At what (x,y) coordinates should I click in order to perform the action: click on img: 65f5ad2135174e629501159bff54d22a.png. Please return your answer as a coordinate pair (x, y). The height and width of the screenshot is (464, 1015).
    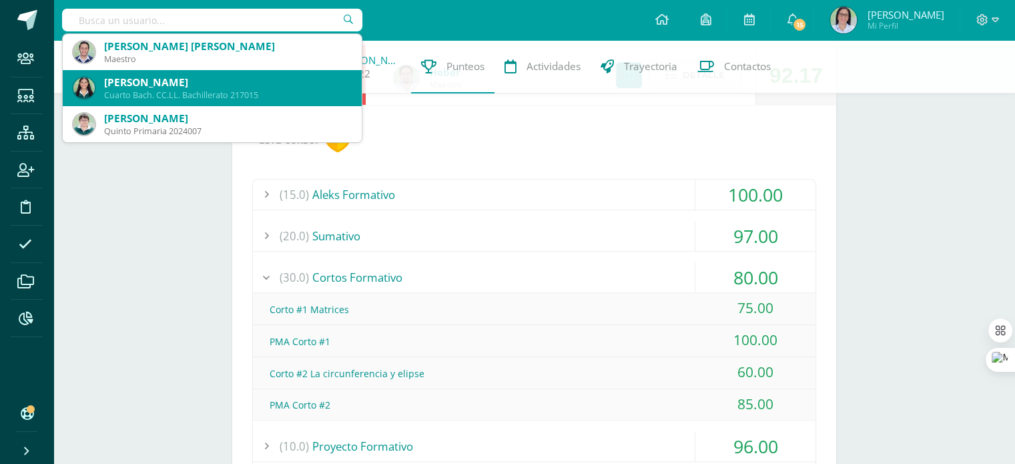
    Looking at the image, I should click on (844, 20).